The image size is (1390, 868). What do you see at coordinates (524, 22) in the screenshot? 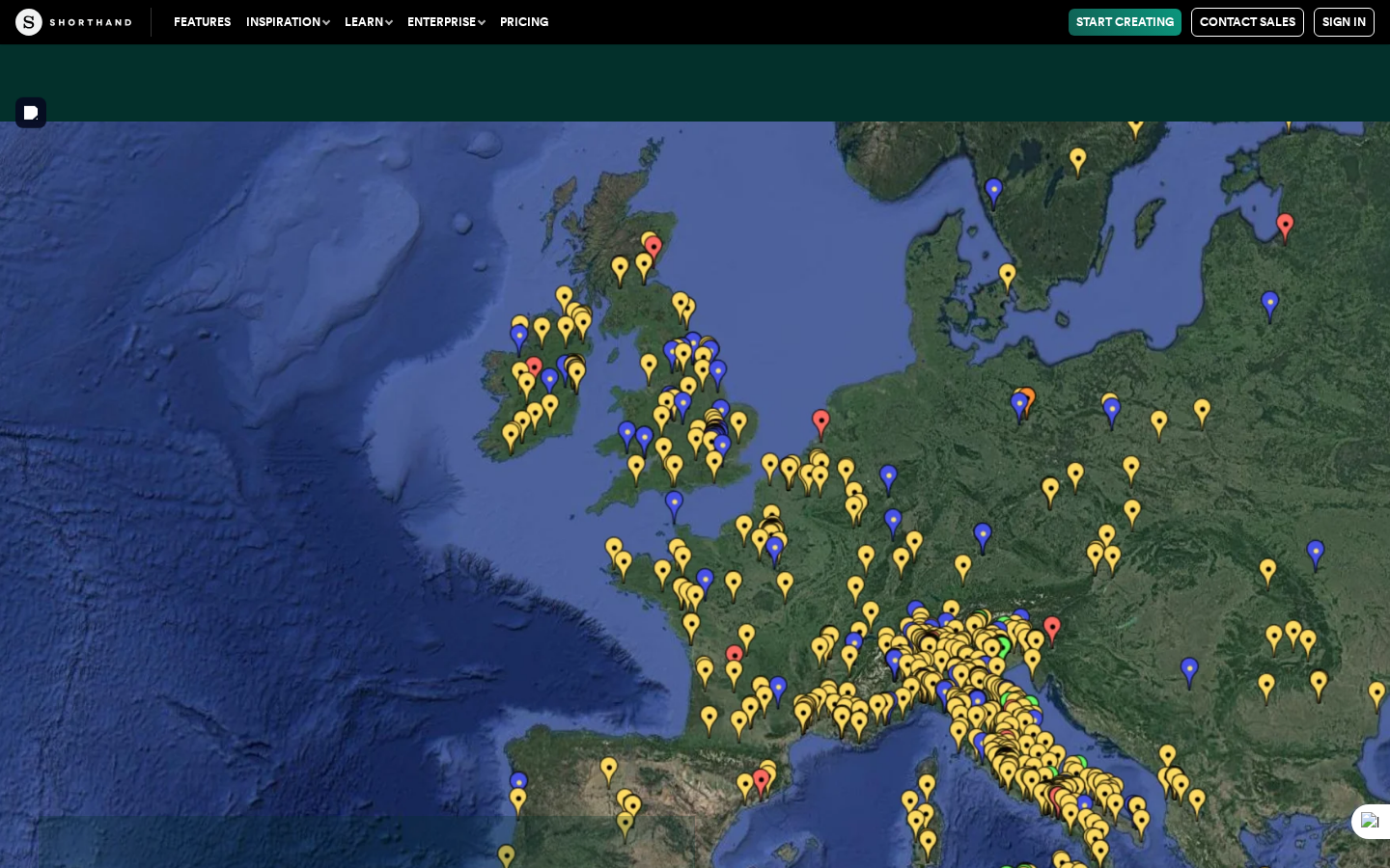
I see `a: Pricing` at bounding box center [524, 22].